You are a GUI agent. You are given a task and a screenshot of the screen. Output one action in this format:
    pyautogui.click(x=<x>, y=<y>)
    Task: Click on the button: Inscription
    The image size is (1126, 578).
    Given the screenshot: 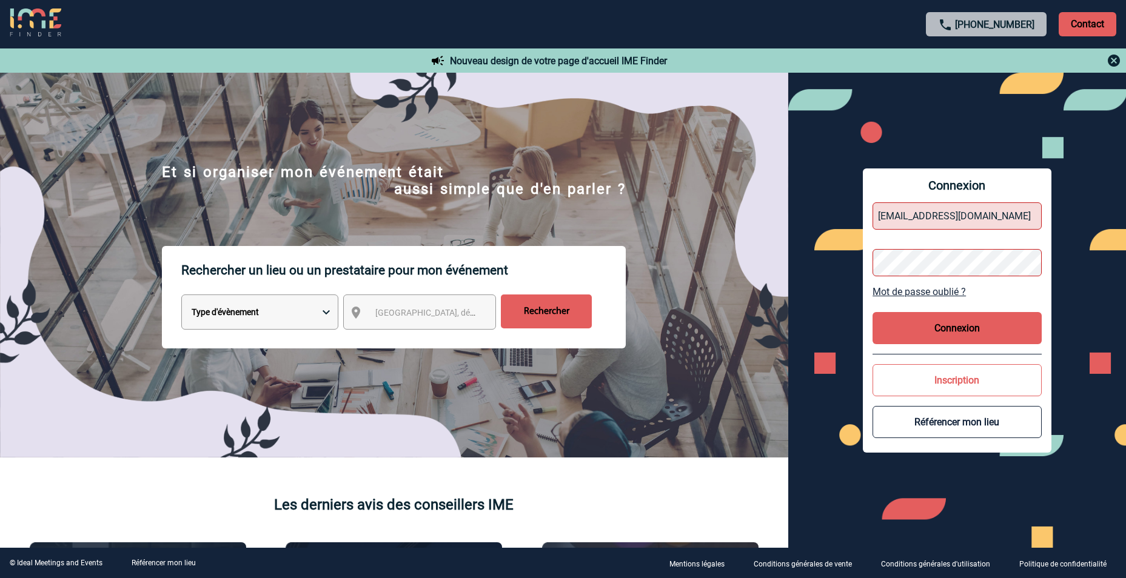 What is the action you would take?
    pyautogui.click(x=957, y=380)
    